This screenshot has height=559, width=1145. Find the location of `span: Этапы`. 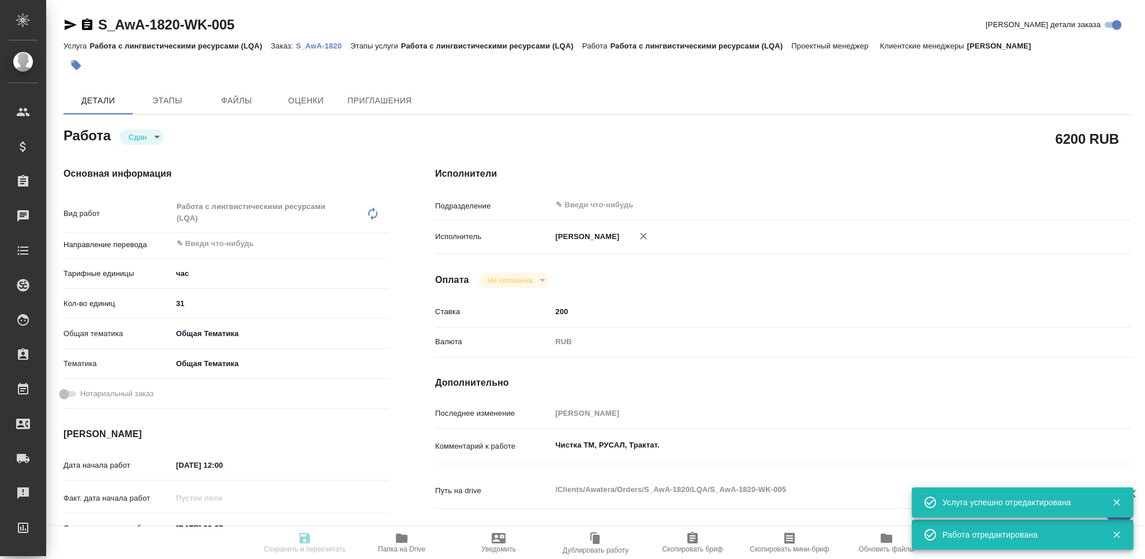

span: Этапы is located at coordinates (167, 100).